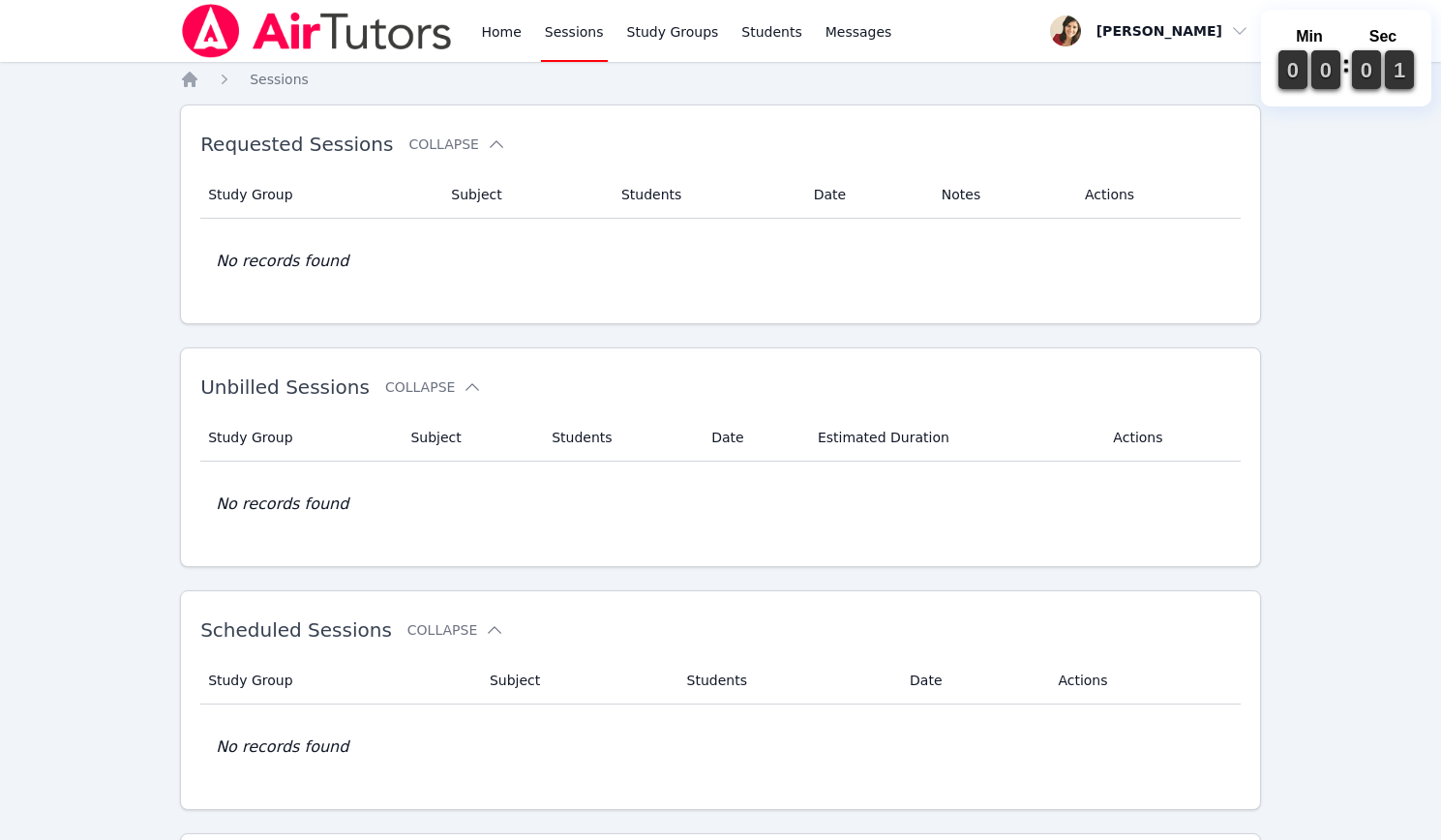 The width and height of the screenshot is (1441, 840). I want to click on span: Messages, so click(858, 32).